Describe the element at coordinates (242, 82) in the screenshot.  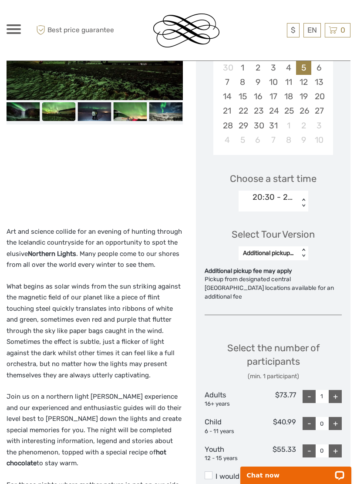
I see `div: Choose Monday, December 8th, 2025` at that location.